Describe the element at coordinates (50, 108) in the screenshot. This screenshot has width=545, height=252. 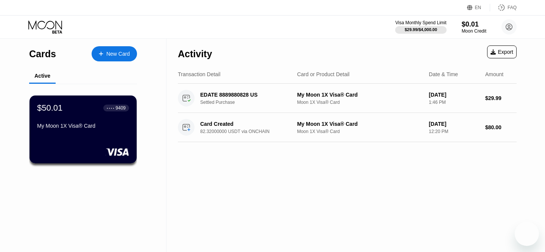
I see `div: $50.01` at that location.